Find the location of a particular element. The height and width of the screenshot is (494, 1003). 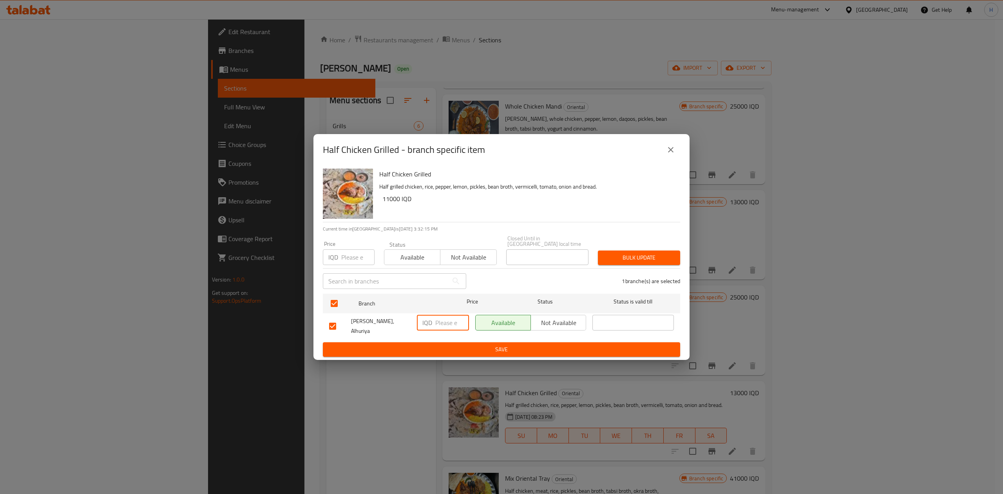

span: Branch is located at coordinates (399, 303).